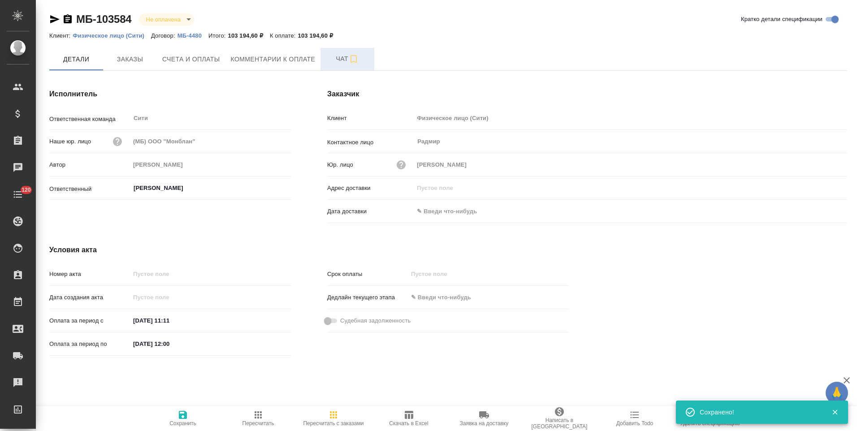  I want to click on a: МБ-4480, so click(193, 35).